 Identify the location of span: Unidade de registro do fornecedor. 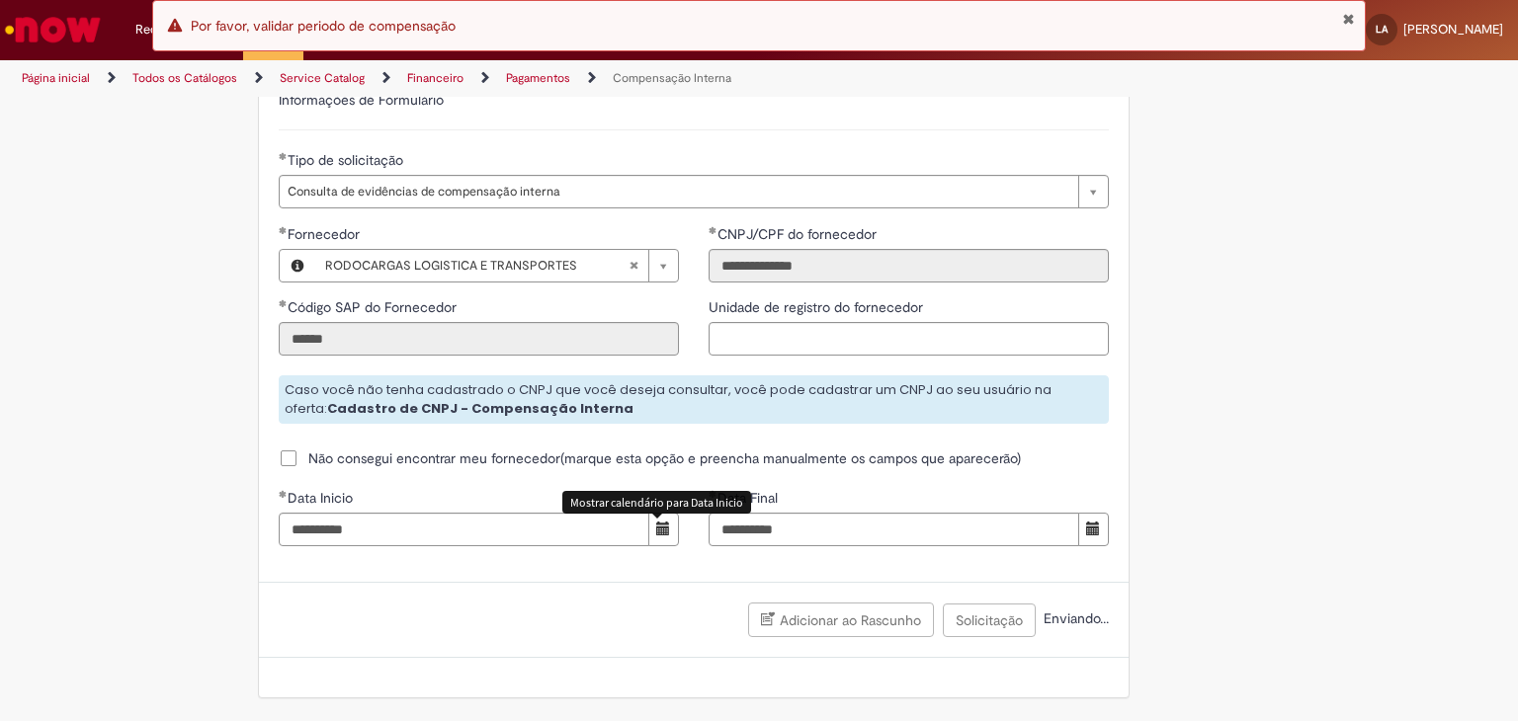
(817, 307).